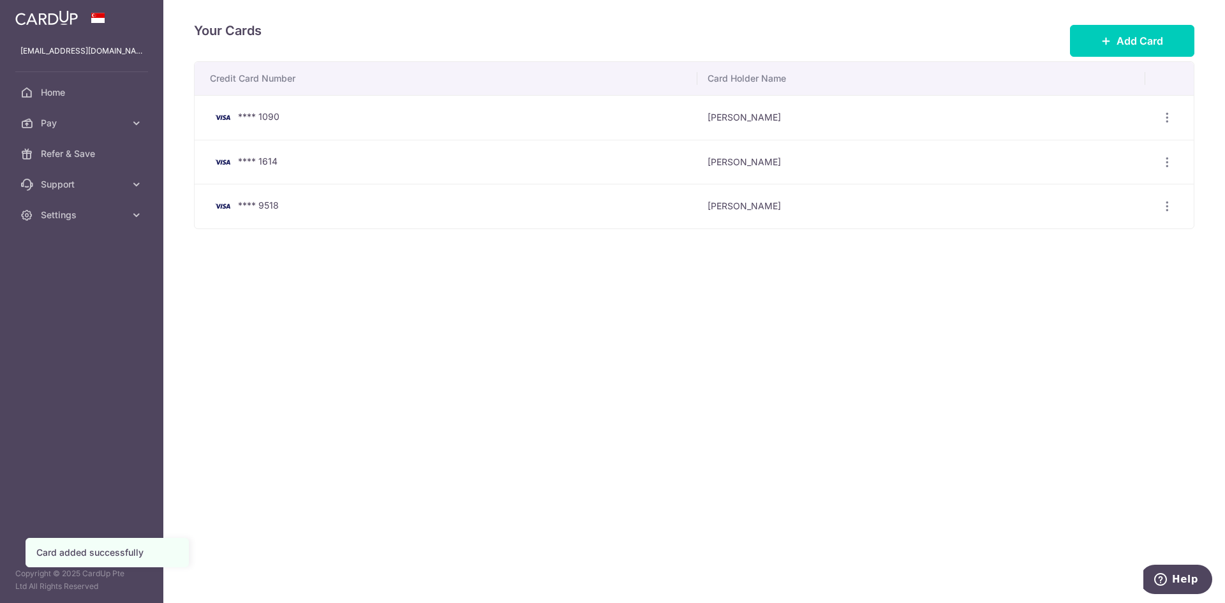  Describe the element at coordinates (1132, 41) in the screenshot. I see `button: Add Card` at that location.